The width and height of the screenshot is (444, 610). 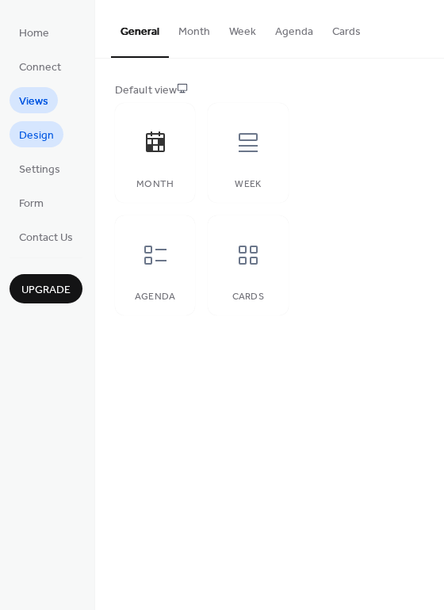 What do you see at coordinates (36, 136) in the screenshot?
I see `span: Design` at bounding box center [36, 136].